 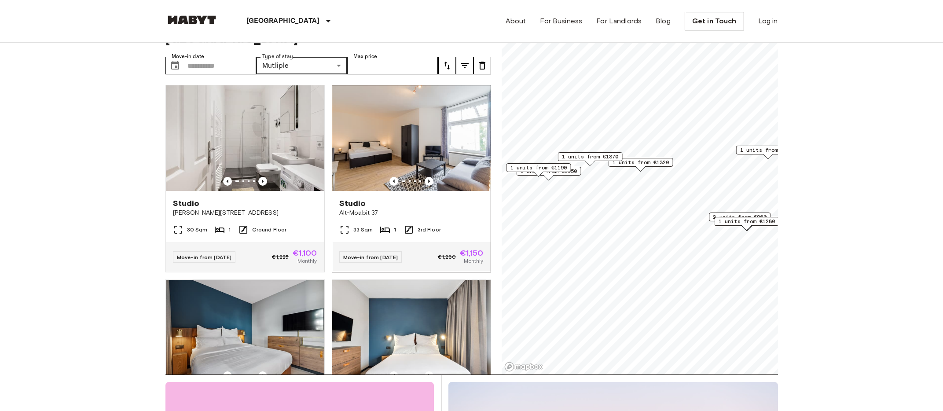 I want to click on span: 3rd Floor, so click(x=429, y=230).